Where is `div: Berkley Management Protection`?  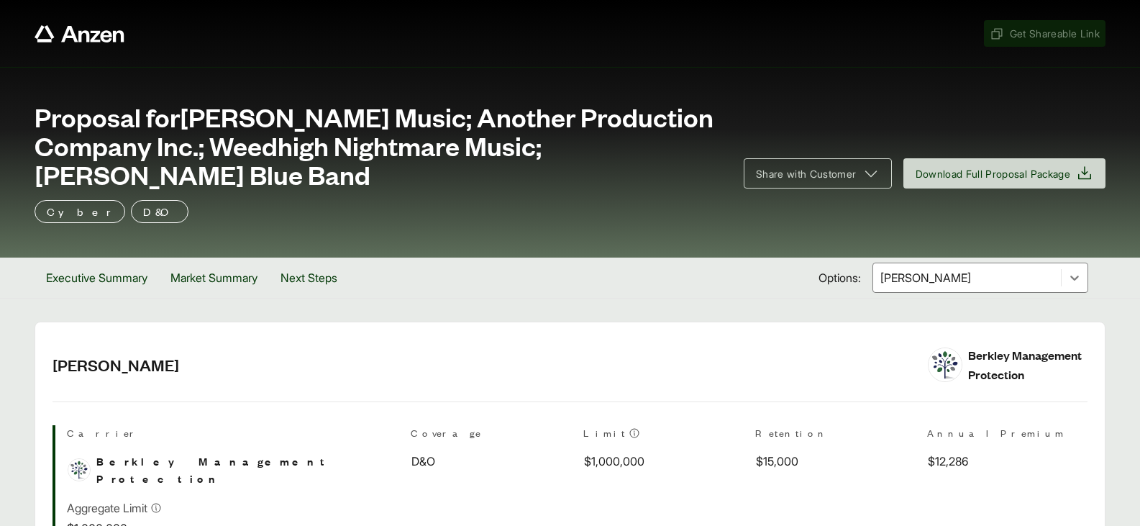 div: Berkley Management Protection is located at coordinates (1027, 365).